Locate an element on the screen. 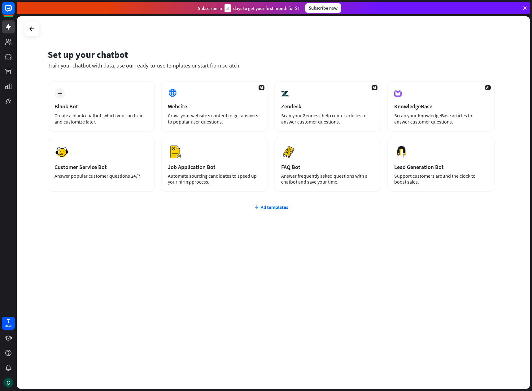 This screenshot has height=391, width=532. div: Scan your Zendesk help center articles to answer customer questions. is located at coordinates (328, 119).